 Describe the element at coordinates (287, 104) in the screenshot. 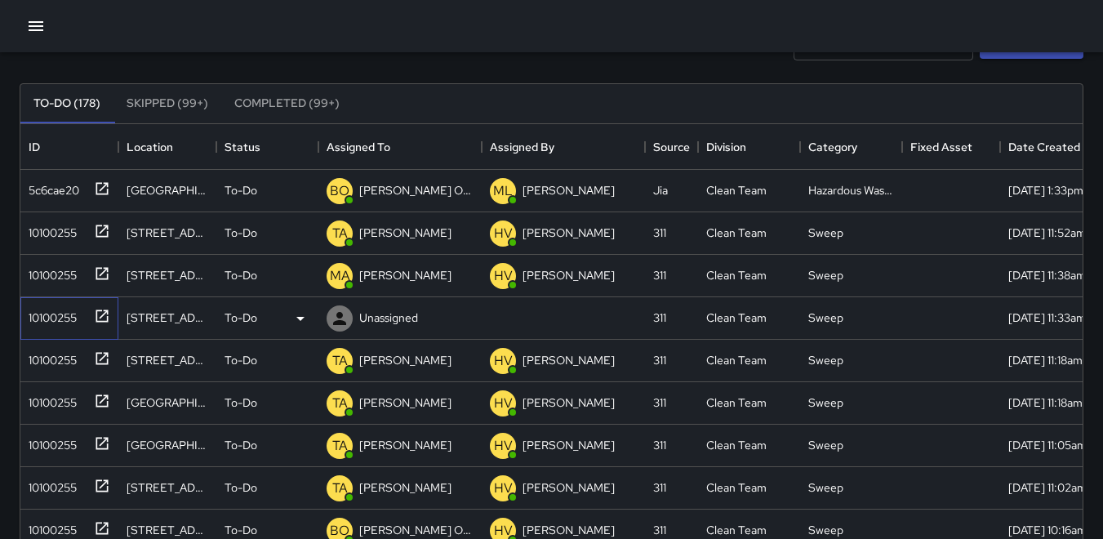

I see `button: Completed (99+)` at that location.